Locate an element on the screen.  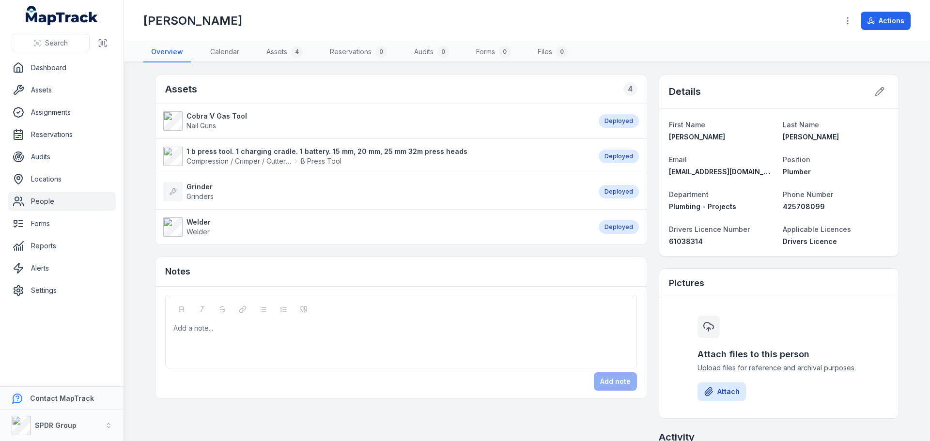
a: Dashboard is located at coordinates (62, 68).